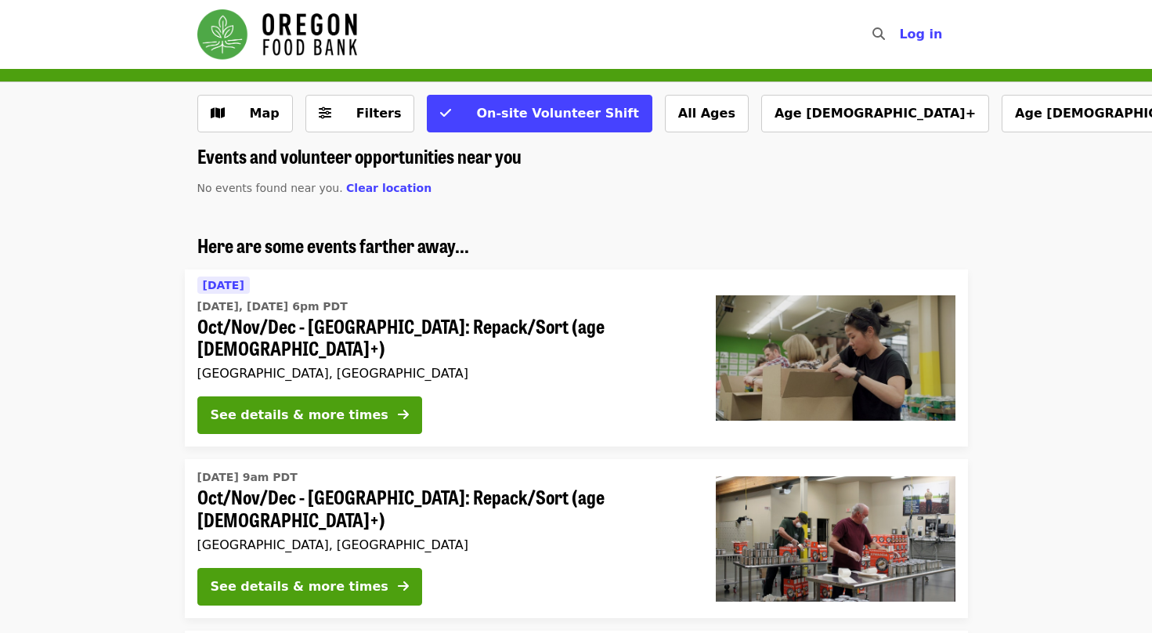 This screenshot has height=633, width=1152. I want to click on input: Search, so click(900, 34).